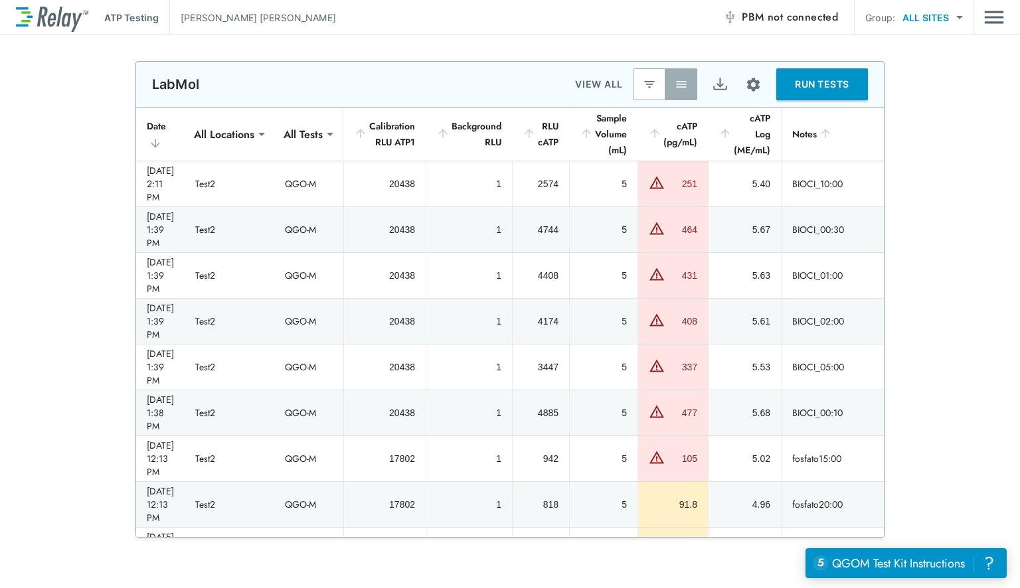 This screenshot has width=1020, height=588. I want to click on div: 17802, so click(384, 505).